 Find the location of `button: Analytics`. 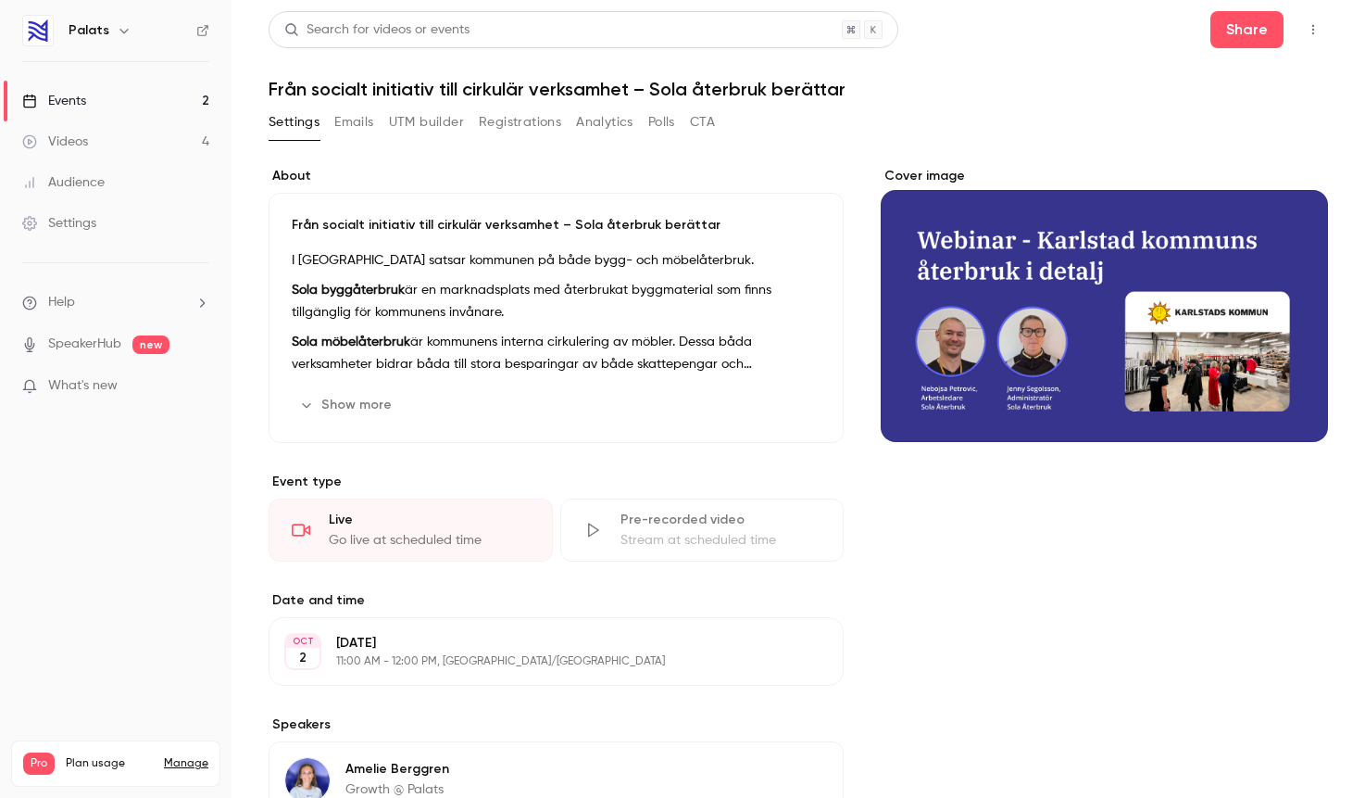

button: Analytics is located at coordinates (605, 122).